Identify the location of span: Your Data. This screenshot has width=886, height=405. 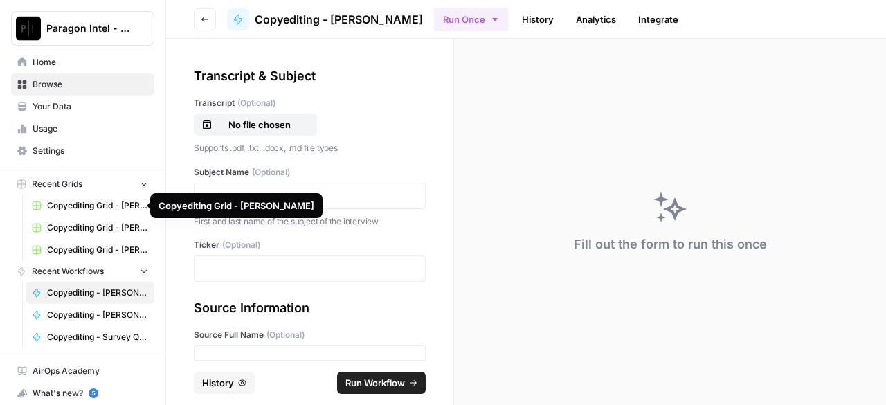
(90, 107).